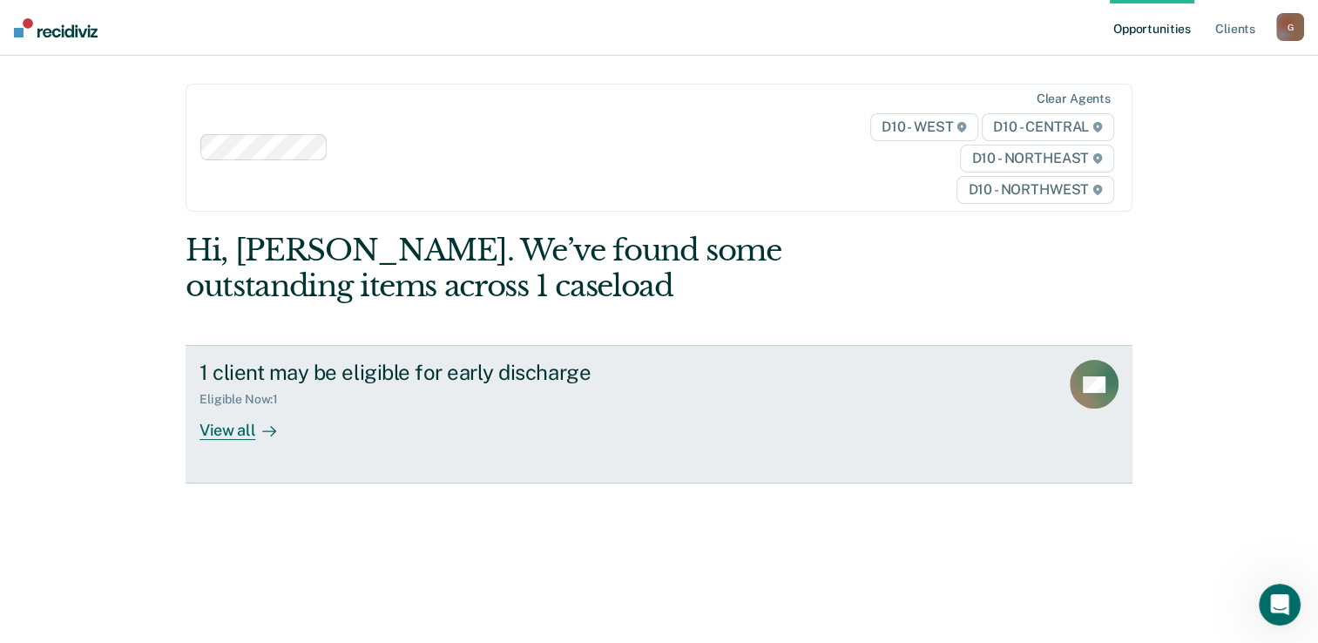 The height and width of the screenshot is (643, 1318). What do you see at coordinates (1048, 127) in the screenshot?
I see `span: D10 - CENTRAL` at bounding box center [1048, 127].